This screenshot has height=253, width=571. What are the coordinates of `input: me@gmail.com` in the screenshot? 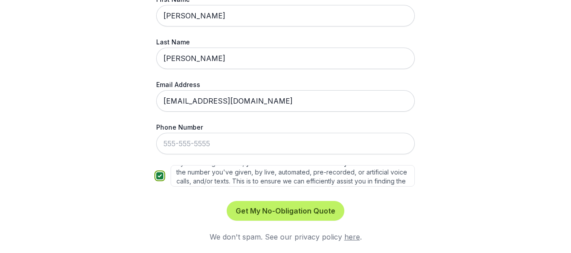 It's located at (285, 101).